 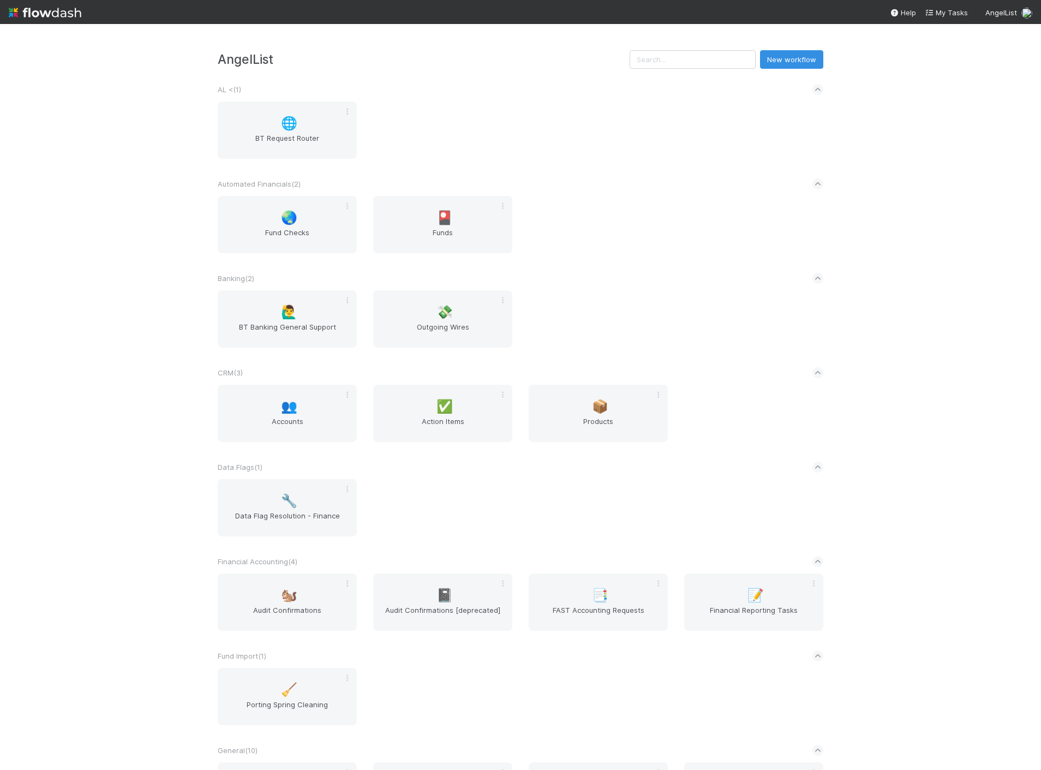 I want to click on span: AngelList, so click(x=1001, y=13).